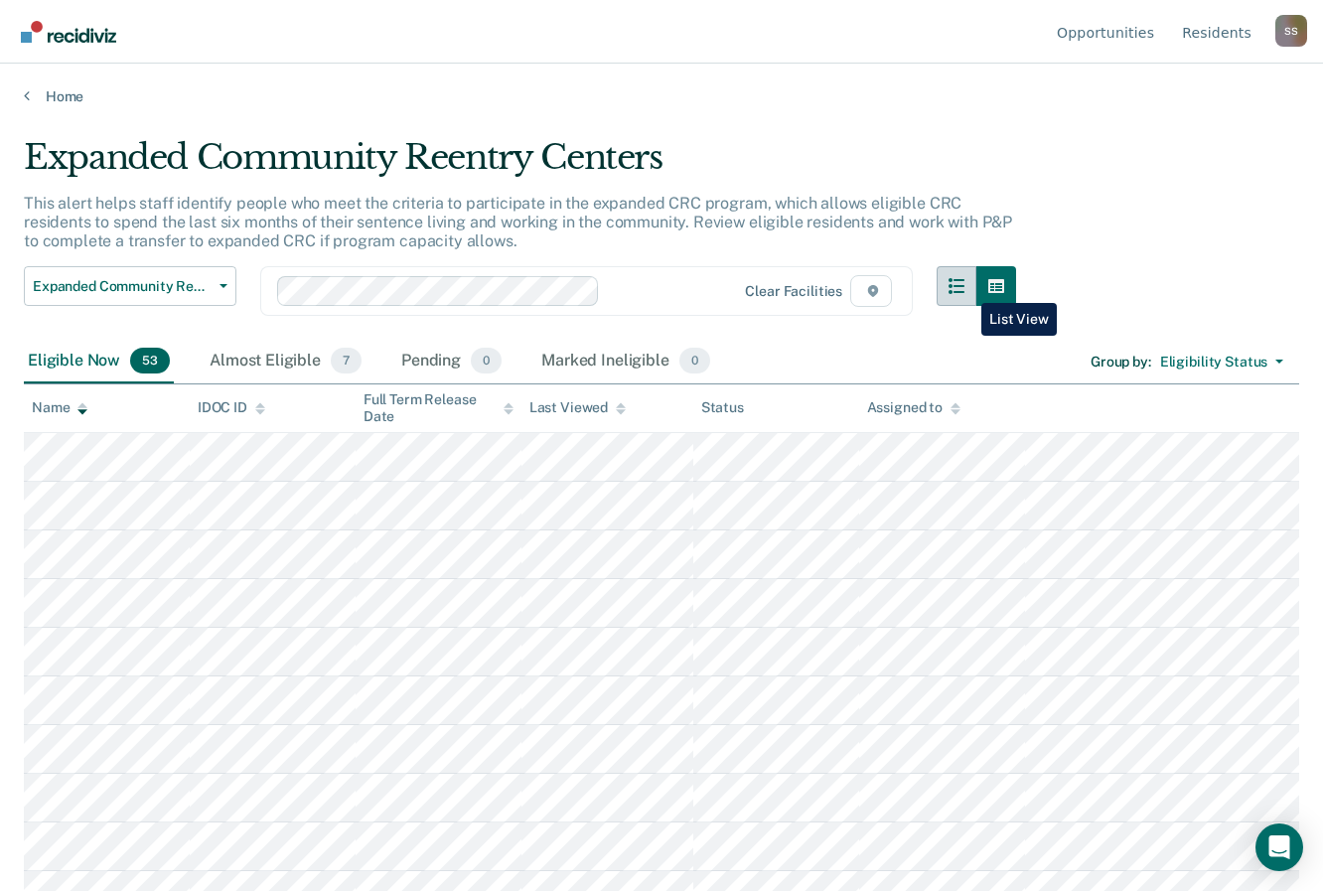 Image resolution: width=1323 pixels, height=891 pixels. What do you see at coordinates (346, 360) in the screenshot?
I see `span: 7` at bounding box center [346, 360].